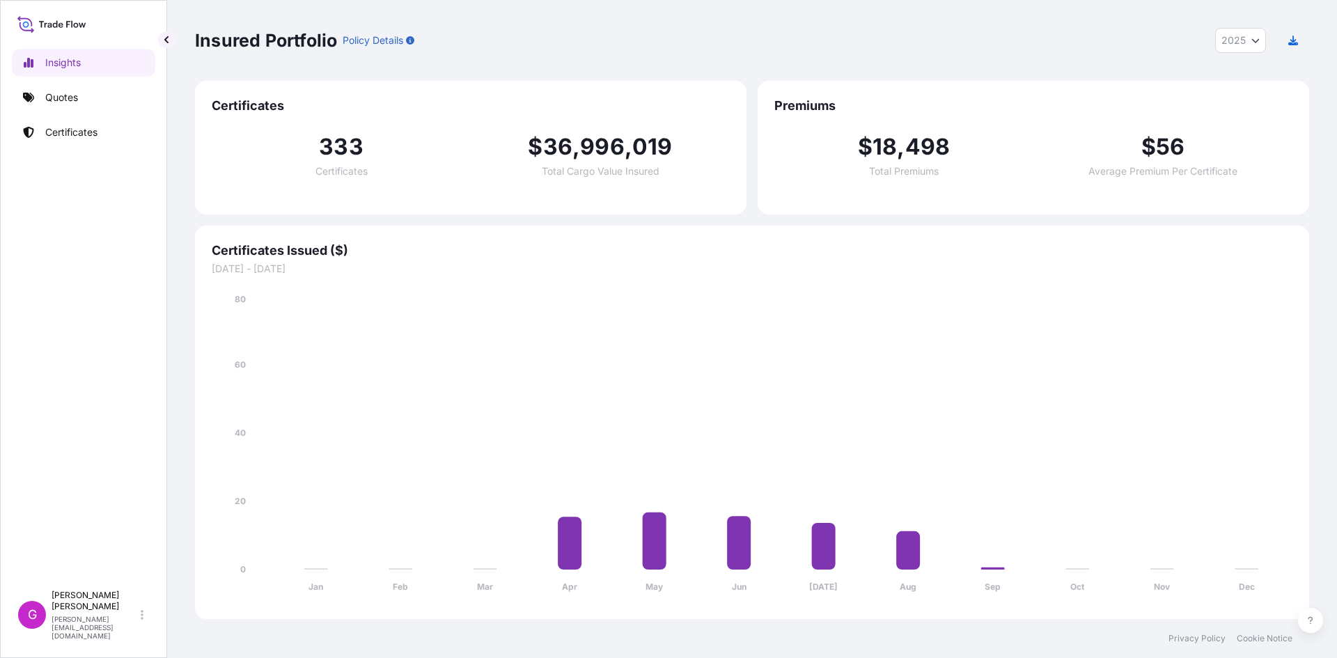 This screenshot has height=658, width=1337. I want to click on tspan: 80, so click(240, 299).